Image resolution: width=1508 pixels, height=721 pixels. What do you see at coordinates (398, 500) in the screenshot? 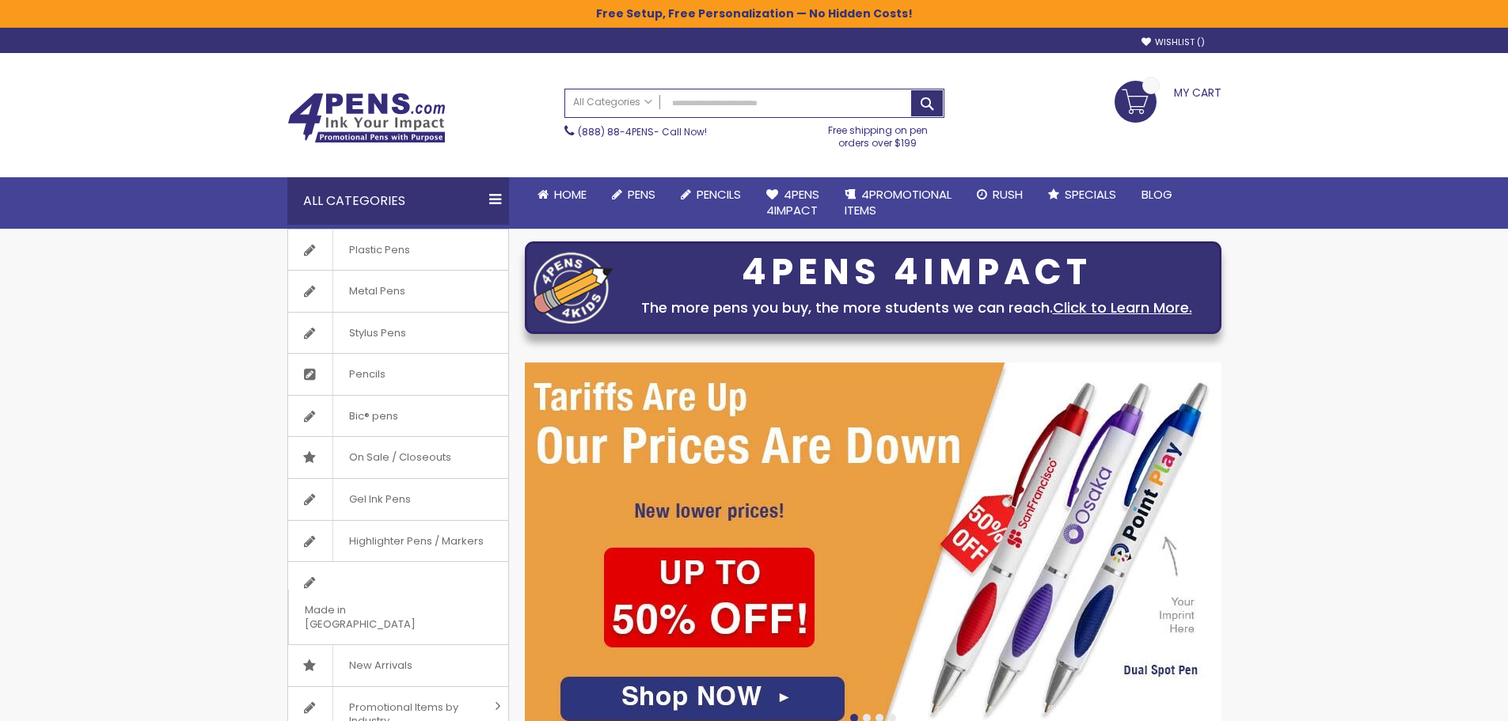
I see `a: Gel Ink Pens` at bounding box center [398, 500].